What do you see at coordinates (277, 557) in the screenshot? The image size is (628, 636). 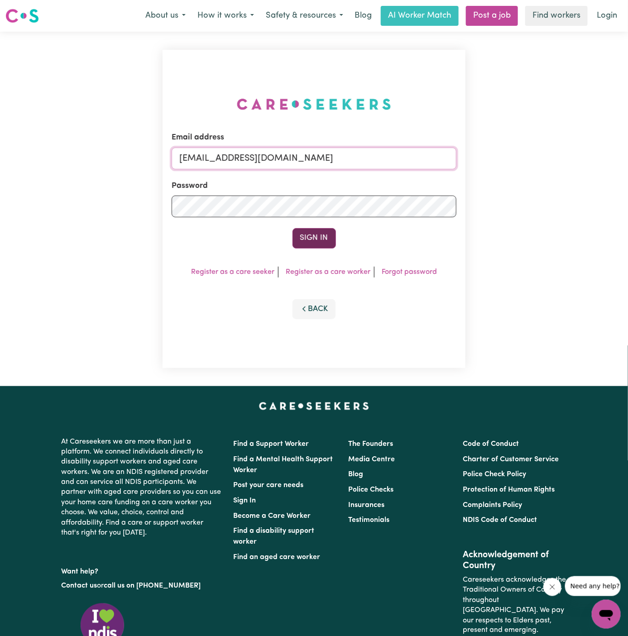 I see `a: Find an aged care worker` at bounding box center [277, 557].